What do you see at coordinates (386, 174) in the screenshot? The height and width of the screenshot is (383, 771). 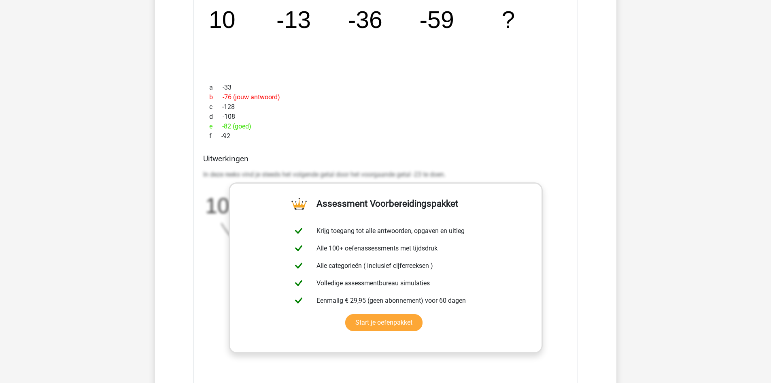 I see `p: In deze reeks vind je steeds het volgende getal door het voorgaande getal -23 te doen.` at bounding box center [386, 174].